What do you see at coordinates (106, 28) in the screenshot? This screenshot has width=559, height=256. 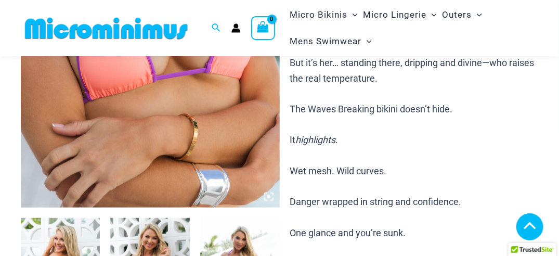 I see `img: MM SHOP LOGO FLAT` at bounding box center [106, 28].